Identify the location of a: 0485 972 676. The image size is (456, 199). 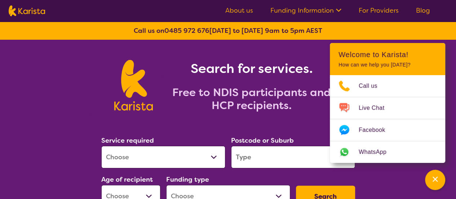
(187, 31).